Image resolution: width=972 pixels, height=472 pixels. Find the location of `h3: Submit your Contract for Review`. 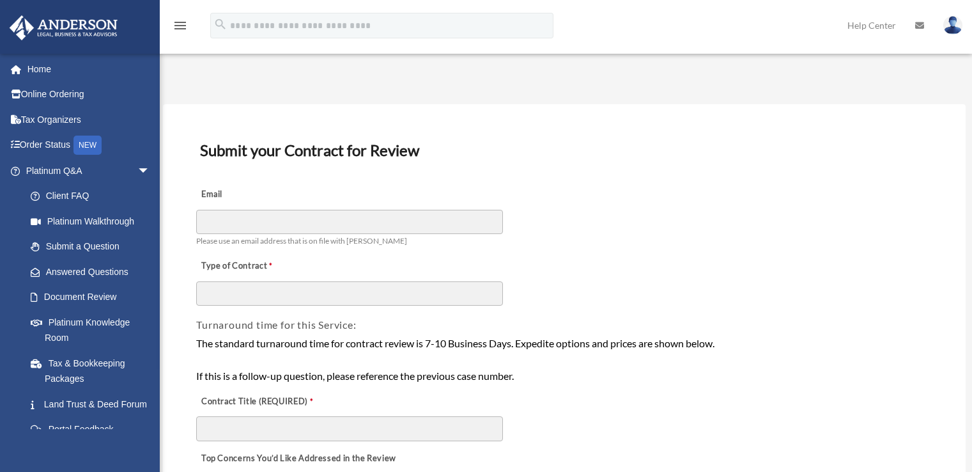

h3: Submit your Contract for Review is located at coordinates (564, 150).